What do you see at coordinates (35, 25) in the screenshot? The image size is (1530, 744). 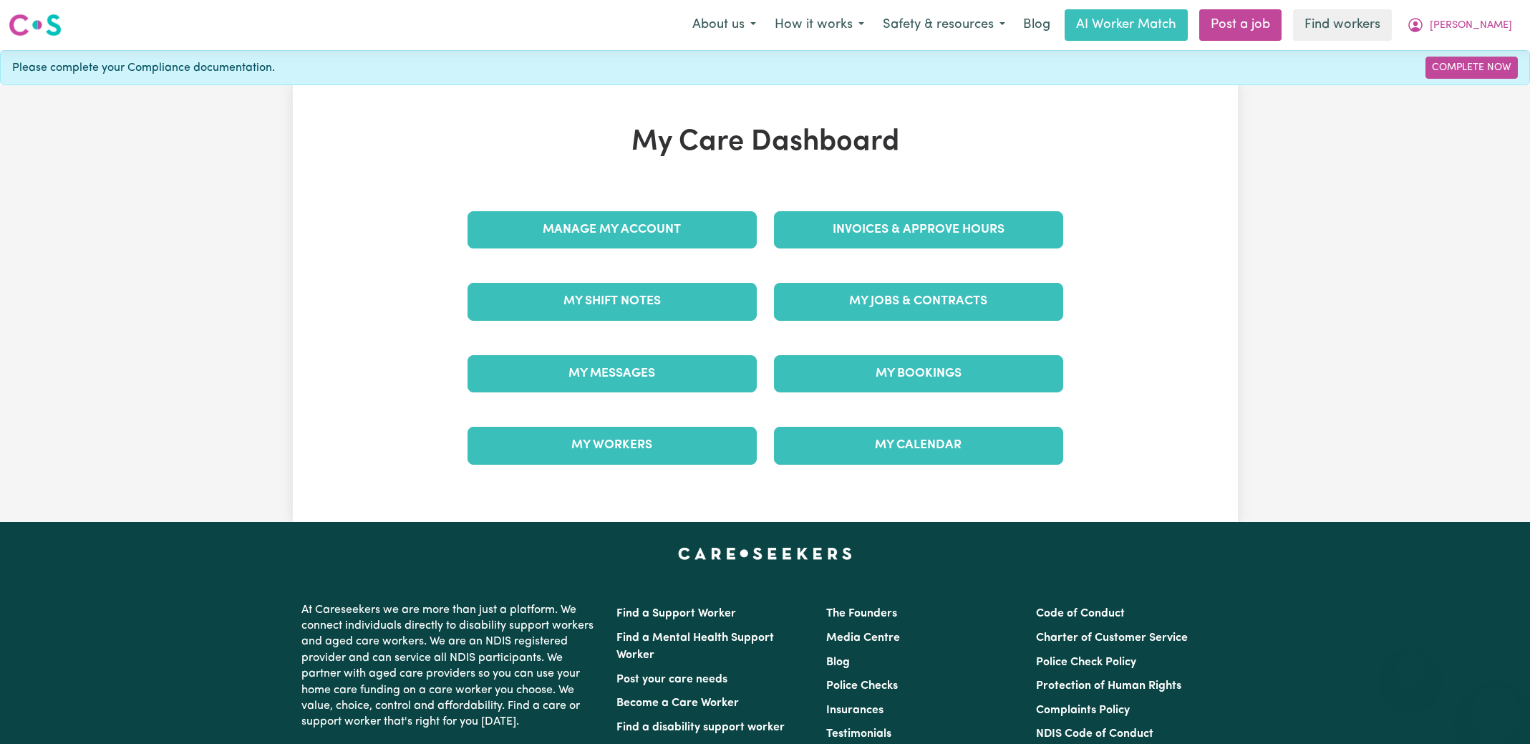 I see `a: Careseekers logo` at bounding box center [35, 25].